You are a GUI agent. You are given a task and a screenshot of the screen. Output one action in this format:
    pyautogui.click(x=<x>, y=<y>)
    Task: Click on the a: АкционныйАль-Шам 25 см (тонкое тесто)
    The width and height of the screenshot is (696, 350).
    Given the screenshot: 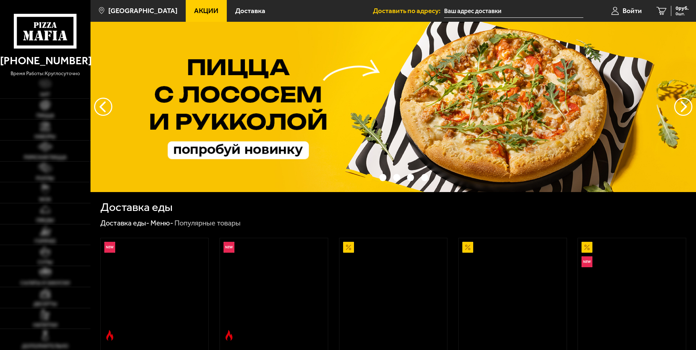 What is the action you would take?
    pyautogui.click(x=393, y=292)
    